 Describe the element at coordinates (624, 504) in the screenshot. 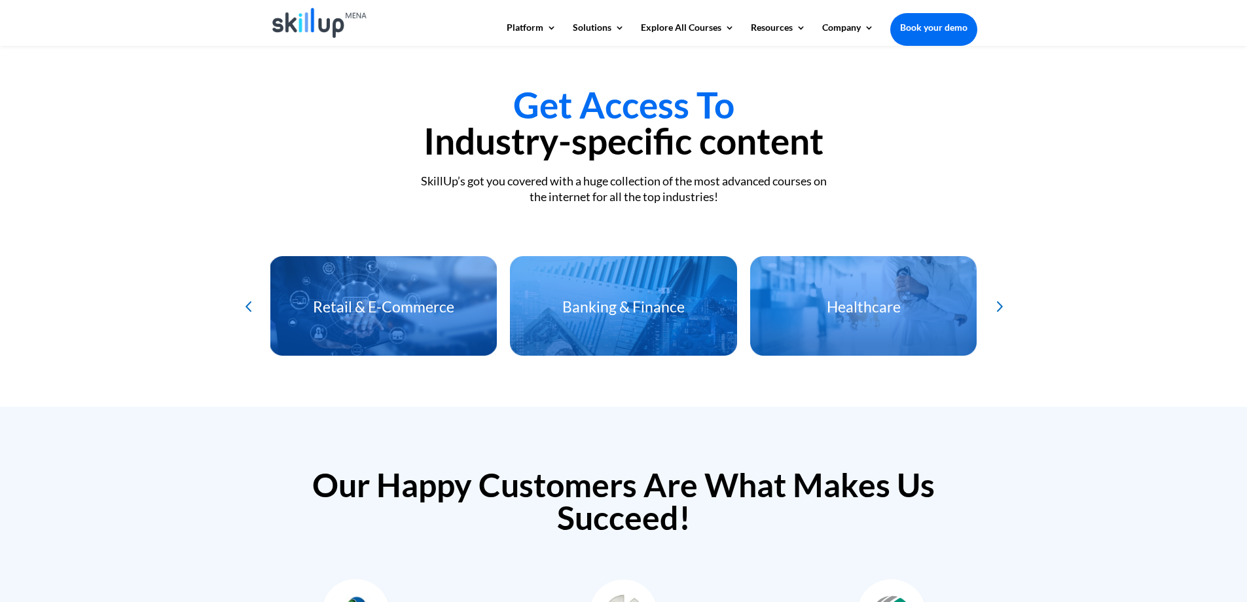

I see `h2: Our Happy Customers Are What Makes Us Succeed!` at that location.